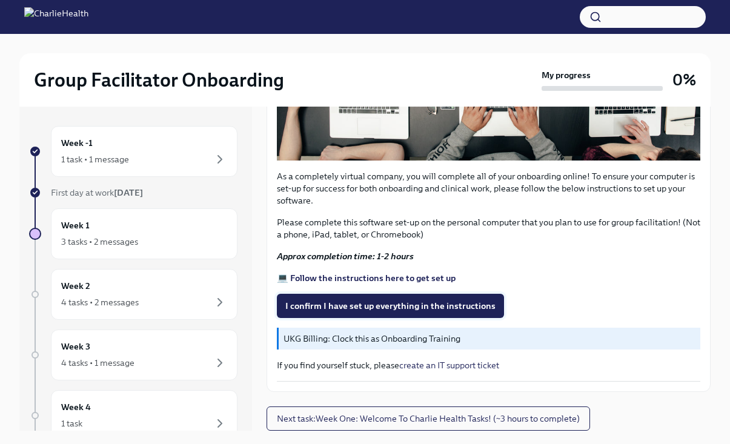  Describe the element at coordinates (100, 302) in the screenshot. I see `div: 4 tasks • 2 messages` at that location.